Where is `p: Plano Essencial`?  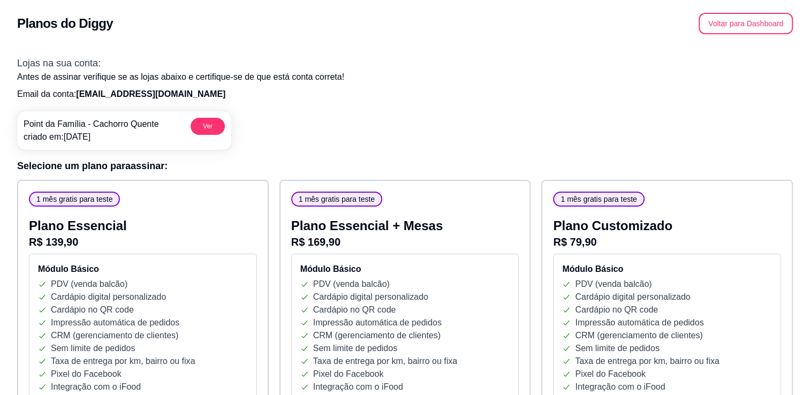 p: Plano Essencial is located at coordinates (143, 226).